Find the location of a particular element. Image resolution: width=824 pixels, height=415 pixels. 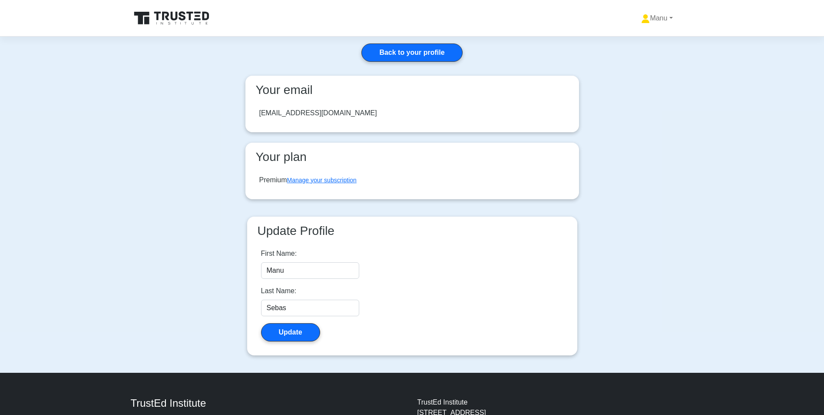

button: Update is located at coordinates (291, 332).